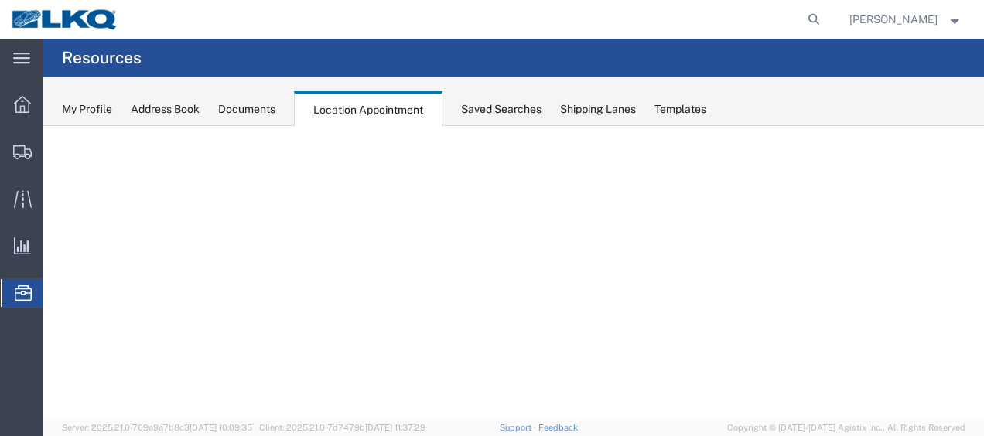  I want to click on a: Support, so click(519, 428).